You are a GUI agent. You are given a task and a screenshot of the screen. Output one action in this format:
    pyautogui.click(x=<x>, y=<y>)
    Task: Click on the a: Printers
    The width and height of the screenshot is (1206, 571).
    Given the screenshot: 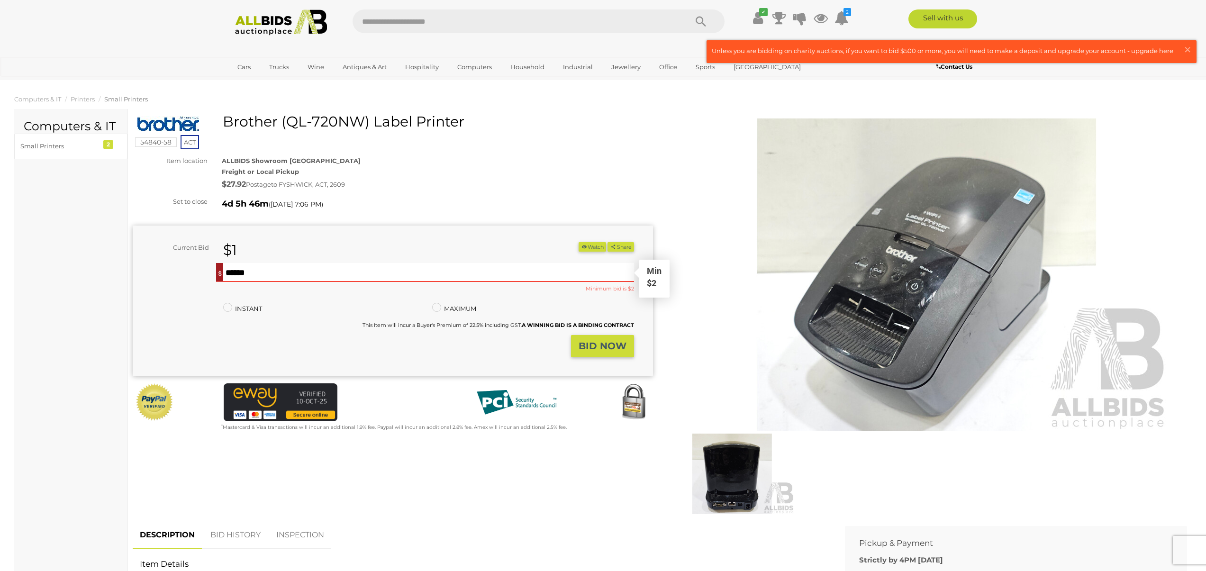 What is the action you would take?
    pyautogui.click(x=82, y=99)
    